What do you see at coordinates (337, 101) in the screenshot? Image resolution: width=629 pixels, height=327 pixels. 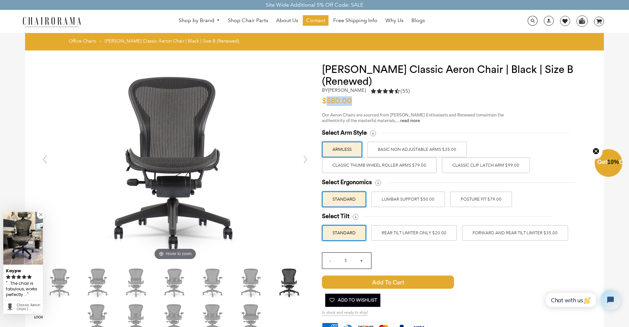 I see `span: $580.00` at bounding box center [337, 101].